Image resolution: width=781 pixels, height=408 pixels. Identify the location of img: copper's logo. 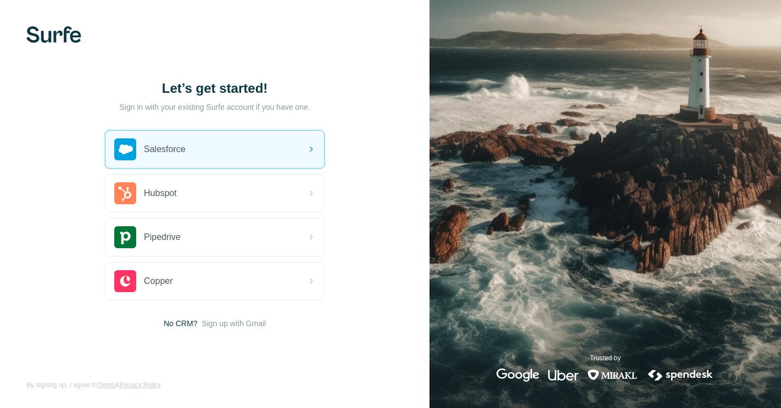
(125, 281).